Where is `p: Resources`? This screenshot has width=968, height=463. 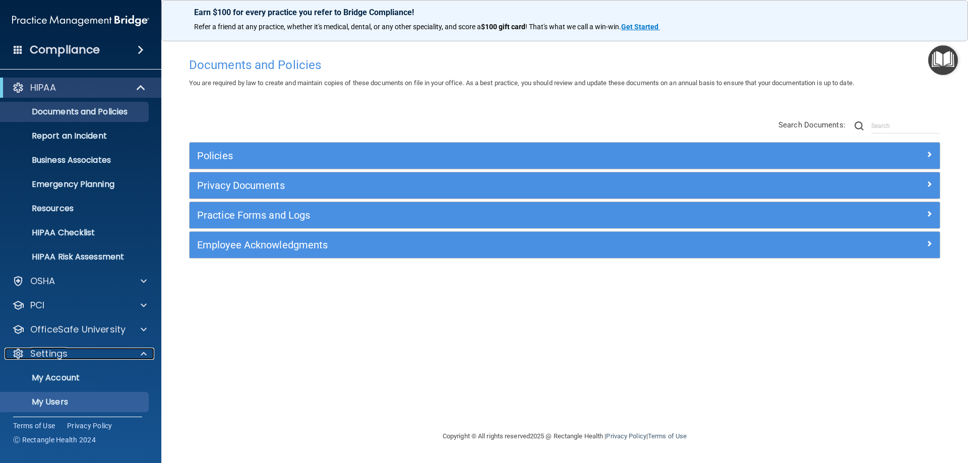 p: Resources is located at coordinates (75, 209).